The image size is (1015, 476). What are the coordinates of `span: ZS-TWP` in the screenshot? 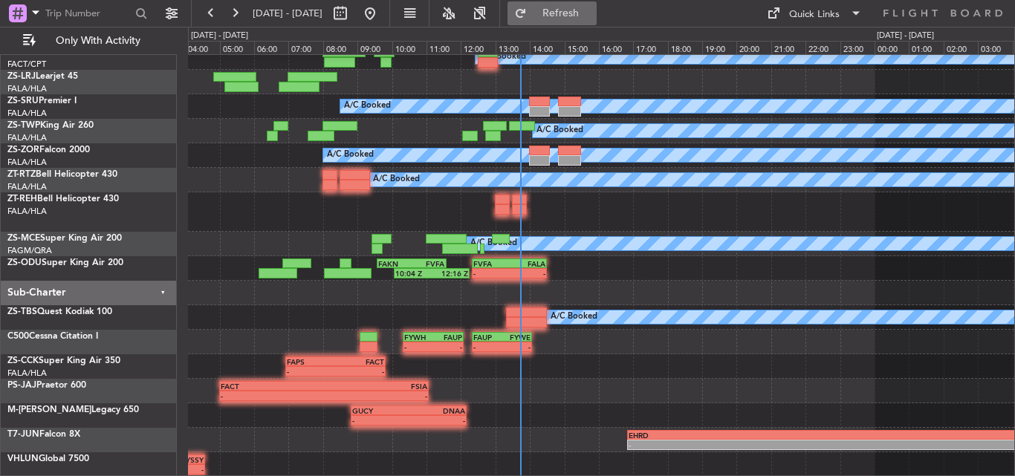 It's located at (24, 126).